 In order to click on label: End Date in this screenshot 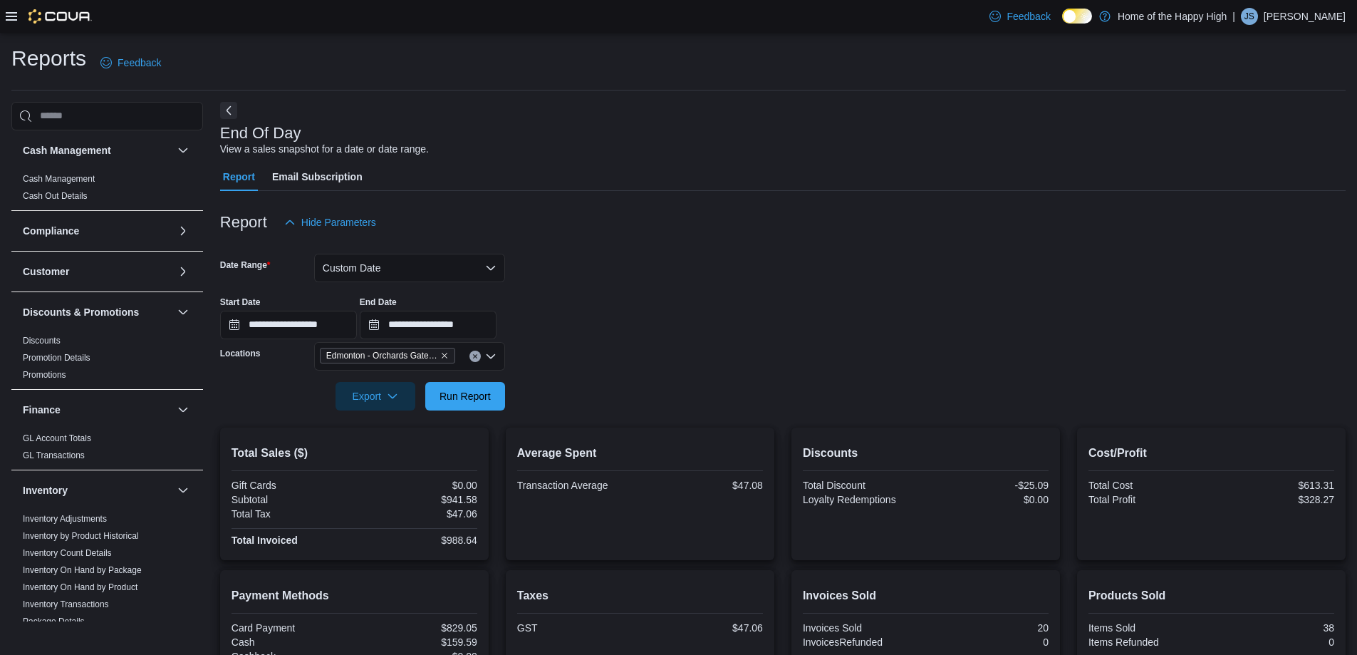, I will do `click(378, 302)`.